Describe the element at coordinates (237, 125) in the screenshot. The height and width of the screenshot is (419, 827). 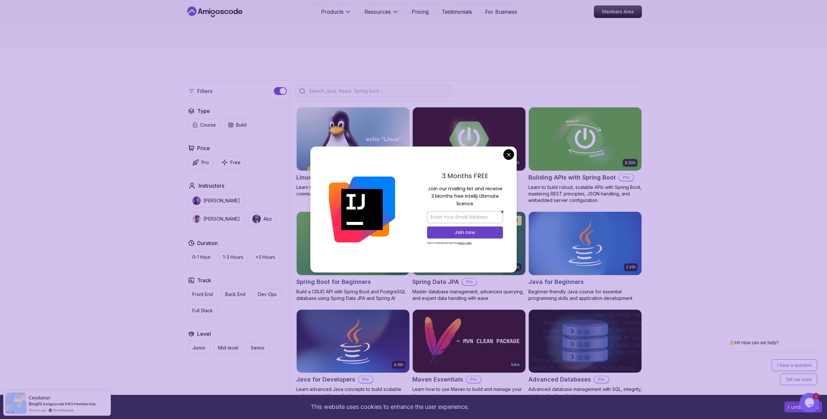
I see `button: Build` at that location.